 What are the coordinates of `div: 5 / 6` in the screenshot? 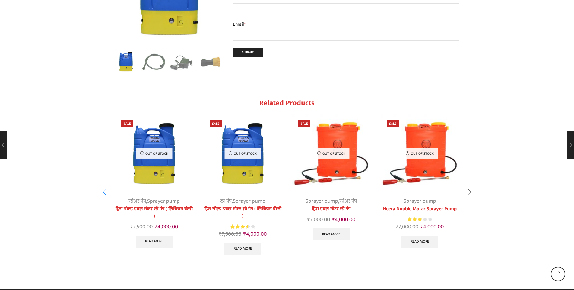 It's located at (332, 177).